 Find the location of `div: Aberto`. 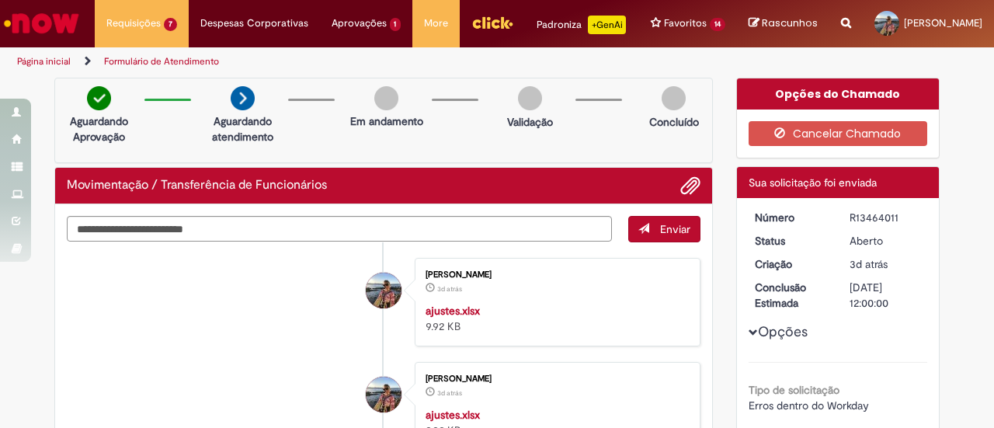

div: Aberto is located at coordinates (885, 241).